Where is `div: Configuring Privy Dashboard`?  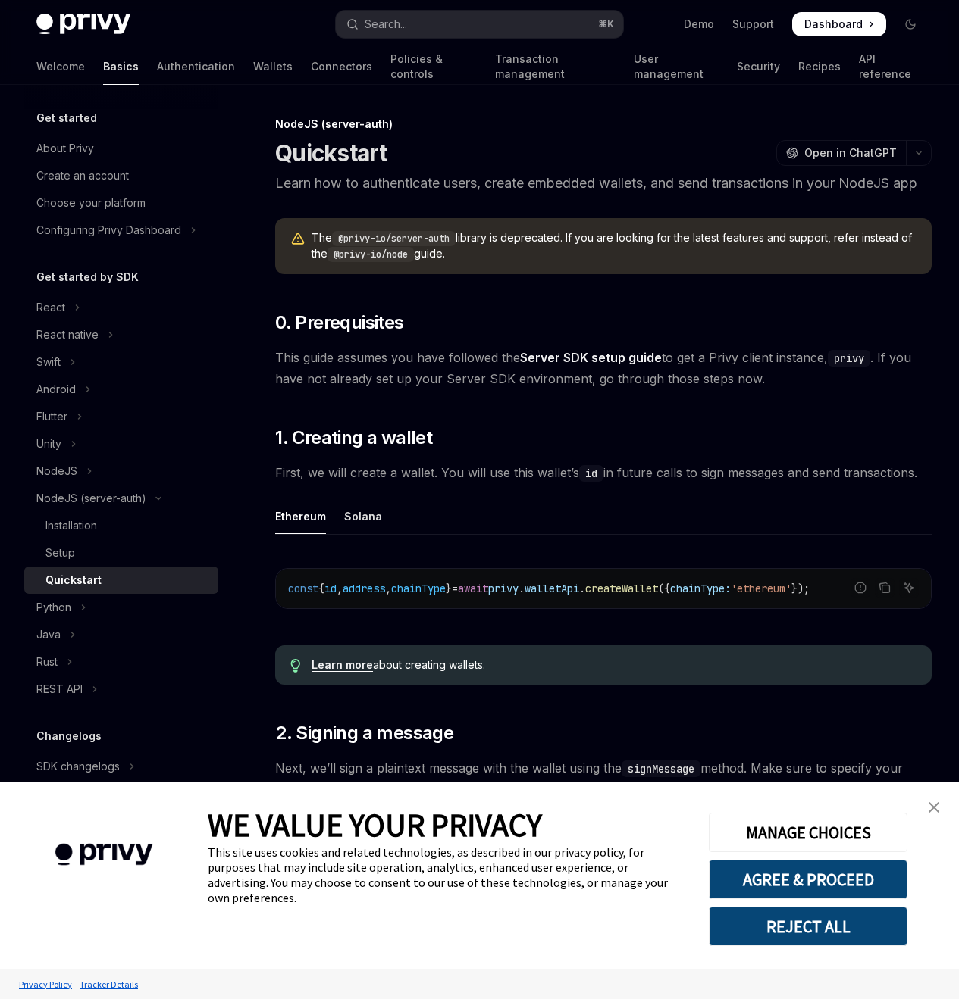
div: Configuring Privy Dashboard is located at coordinates (108, 230).